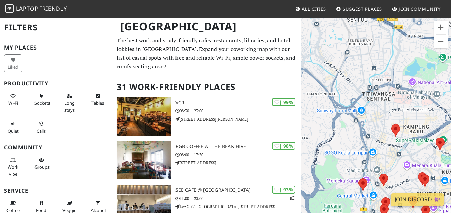 The width and height of the screenshot is (451, 213). Describe the element at coordinates (69, 106) in the screenshot. I see `span: Long stays` at that location.